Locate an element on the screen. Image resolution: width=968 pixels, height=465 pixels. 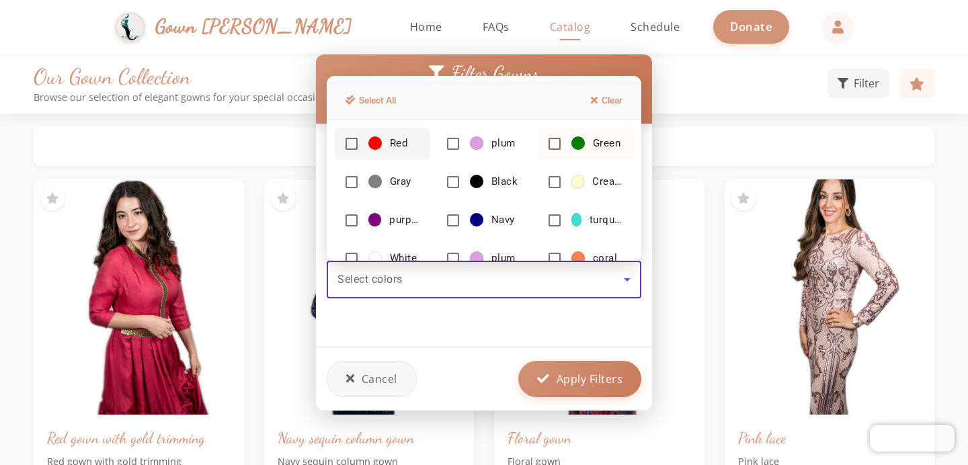
span: Black is located at coordinates (504, 182).